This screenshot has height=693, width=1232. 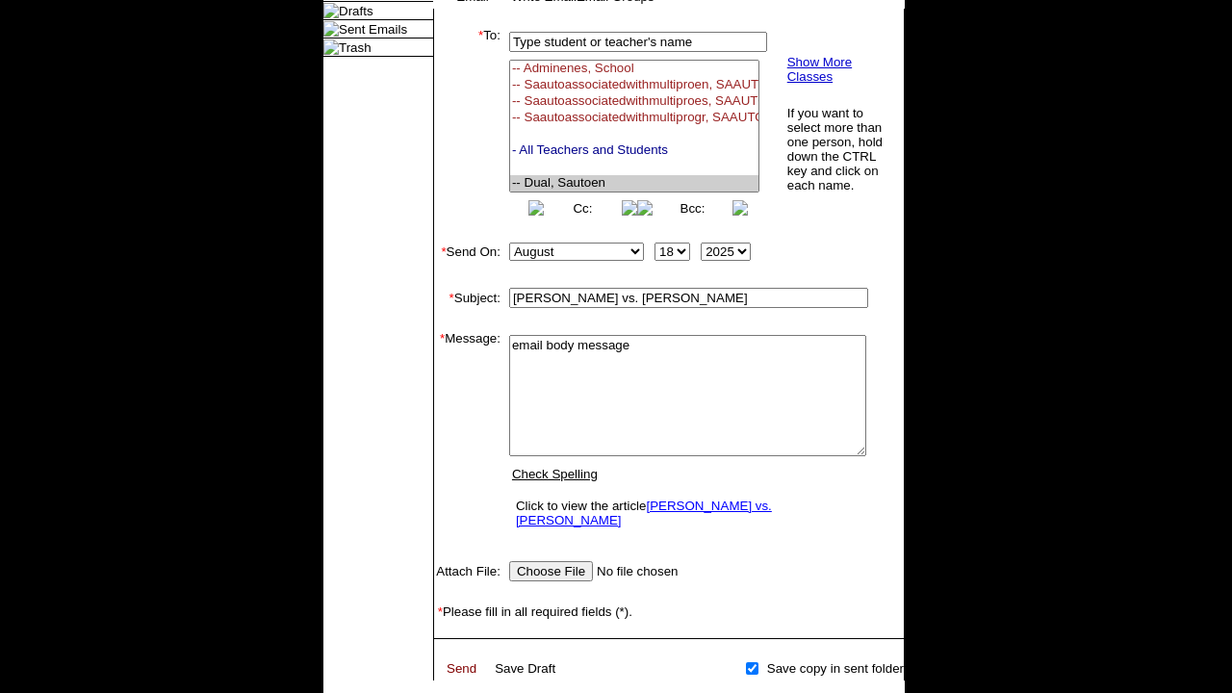 What do you see at coordinates (669, 611) in the screenshot?
I see `td: Please fill in all required fields (*).` at bounding box center [669, 611].